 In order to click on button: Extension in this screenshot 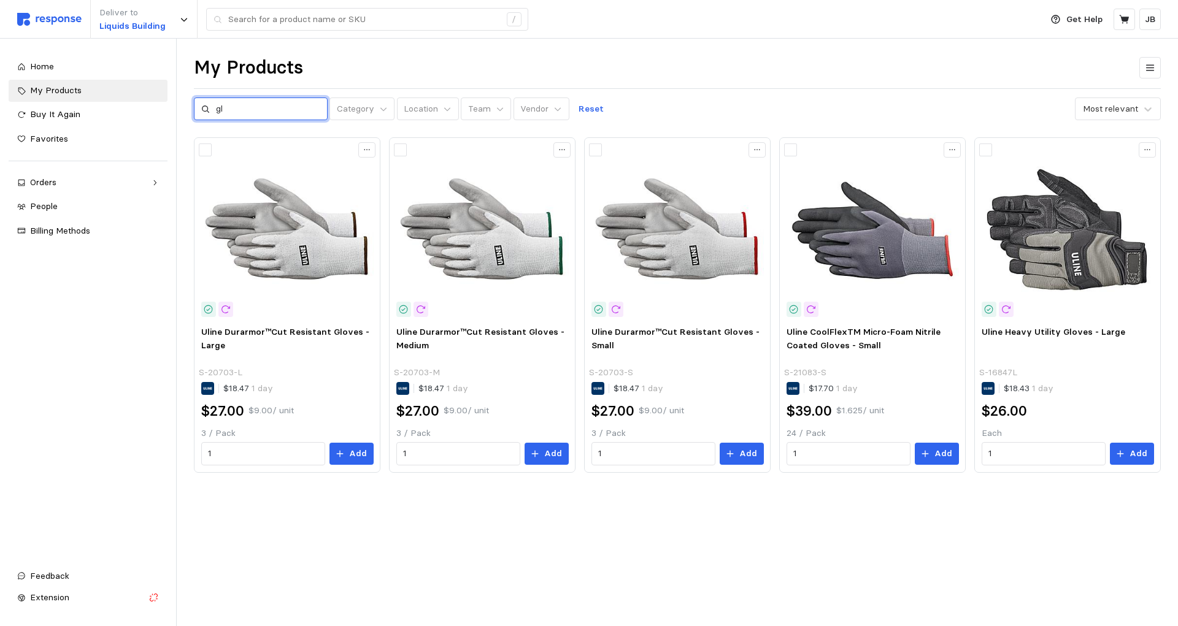, I will do `click(88, 598)`.